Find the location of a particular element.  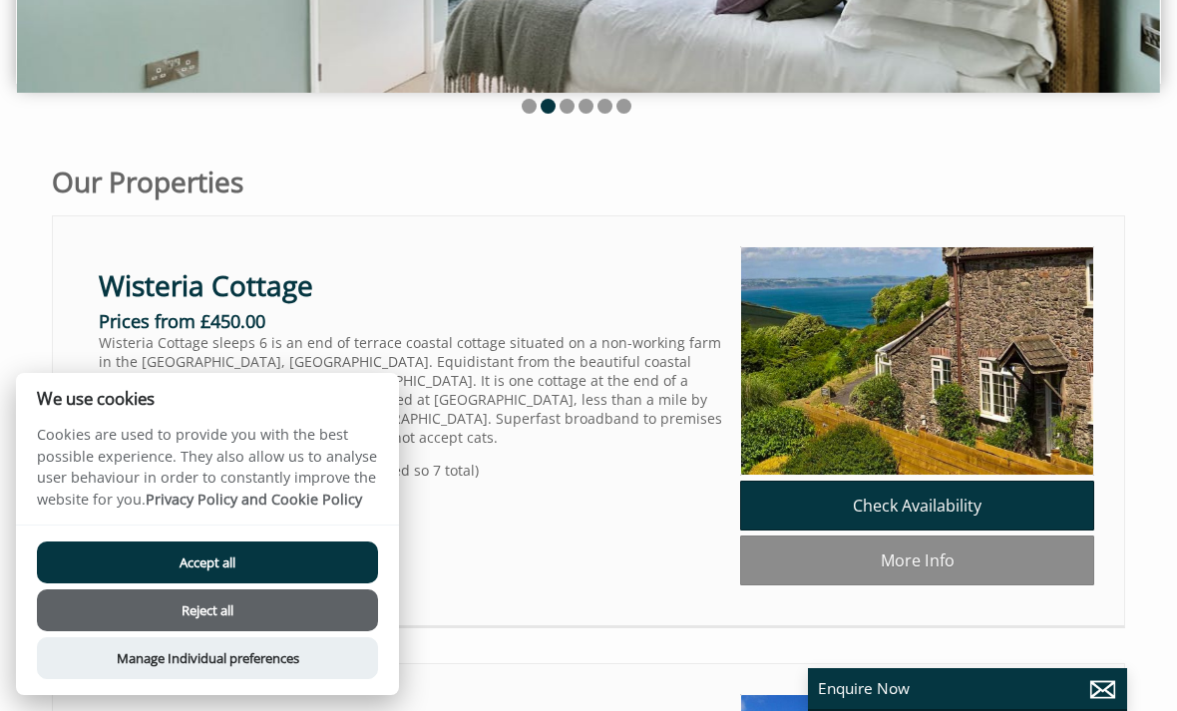

li: Two well behaved dogs welcome is located at coordinates (420, 526).